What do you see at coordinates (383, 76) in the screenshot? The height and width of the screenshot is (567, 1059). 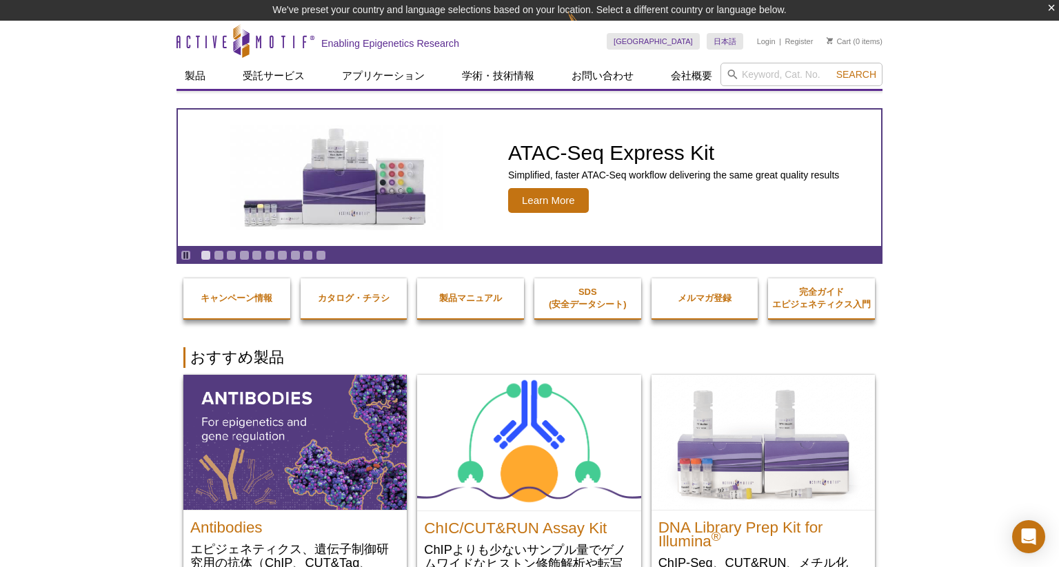 I see `a: アプリケーション` at bounding box center [383, 76].